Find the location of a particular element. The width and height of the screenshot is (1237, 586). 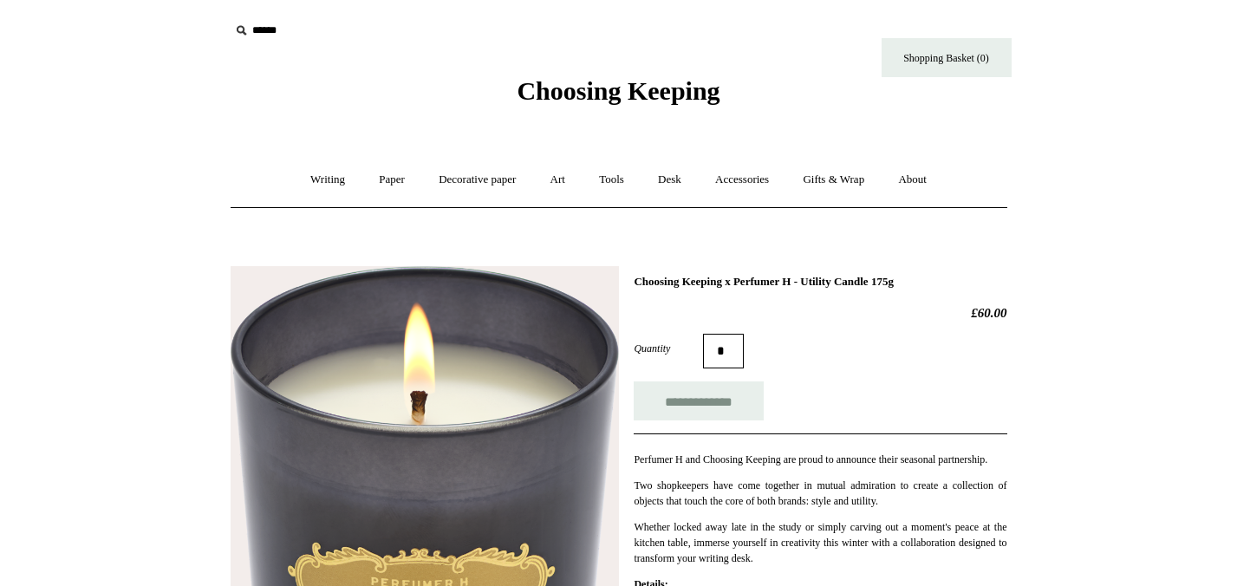

a: About is located at coordinates (912, 179).